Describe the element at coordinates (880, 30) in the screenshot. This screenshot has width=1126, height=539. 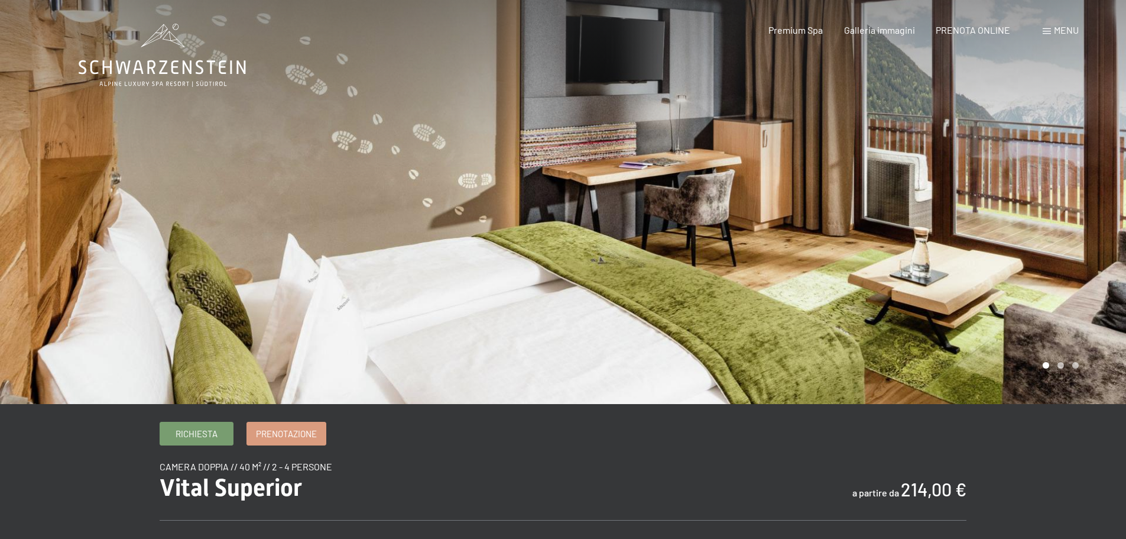
I see `a: Galleria immagini` at that location.